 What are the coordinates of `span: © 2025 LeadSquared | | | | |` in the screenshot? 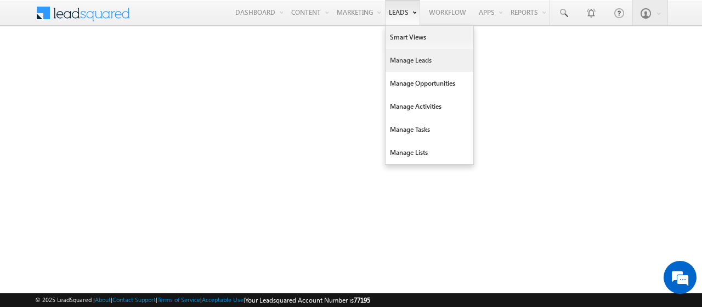 It's located at (202, 299).